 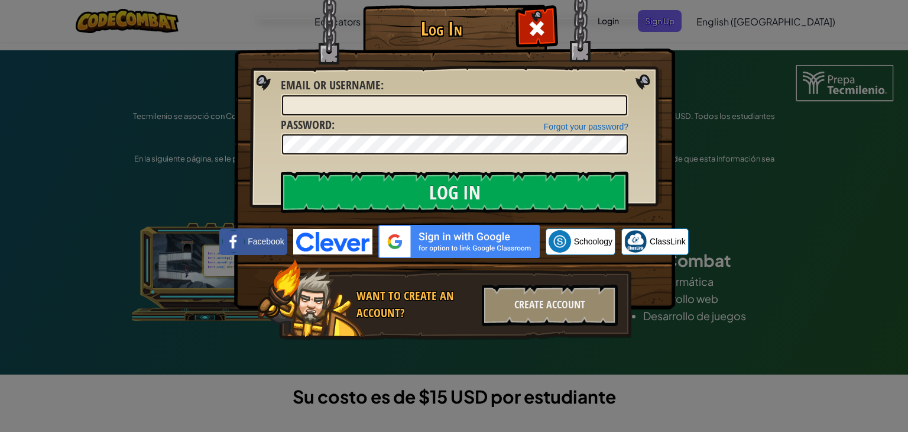 What do you see at coordinates (306, 124) in the screenshot?
I see `span: Password` at bounding box center [306, 124].